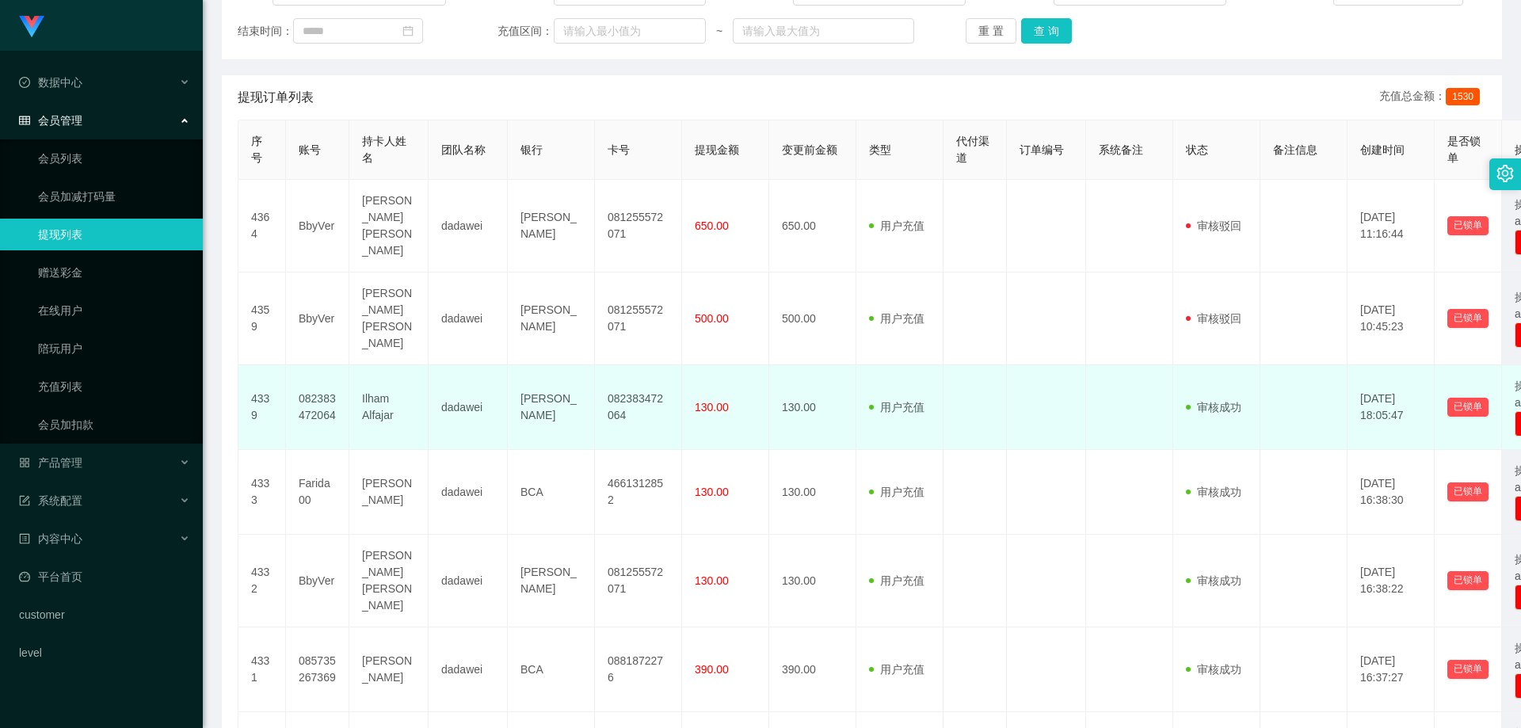 The image size is (1521, 728). What do you see at coordinates (51, 539) in the screenshot?
I see `span: 内容中心` at bounding box center [51, 539].